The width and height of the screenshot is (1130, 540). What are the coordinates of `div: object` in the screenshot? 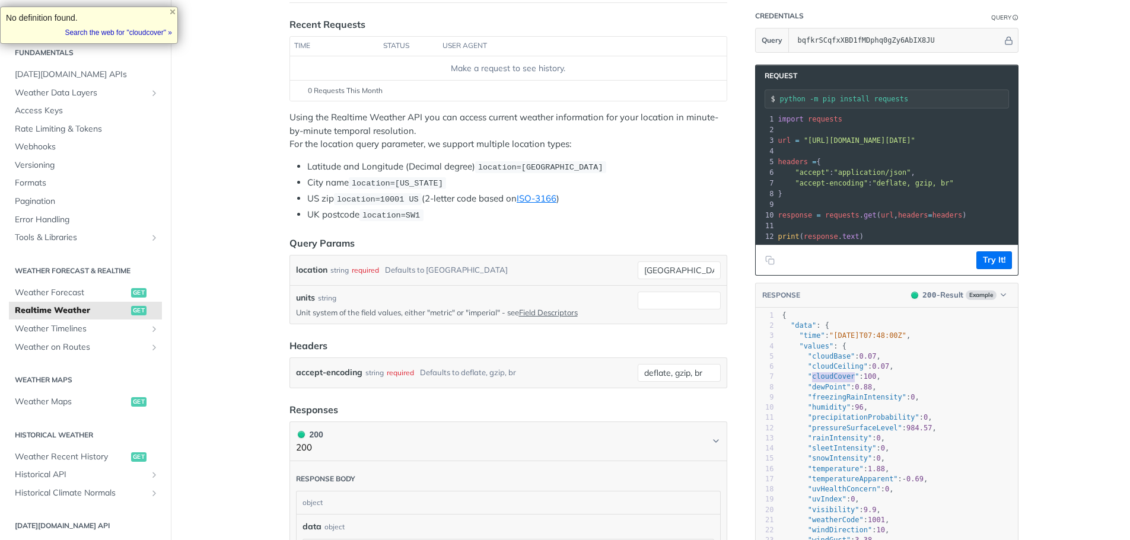 It's located at (507, 503).